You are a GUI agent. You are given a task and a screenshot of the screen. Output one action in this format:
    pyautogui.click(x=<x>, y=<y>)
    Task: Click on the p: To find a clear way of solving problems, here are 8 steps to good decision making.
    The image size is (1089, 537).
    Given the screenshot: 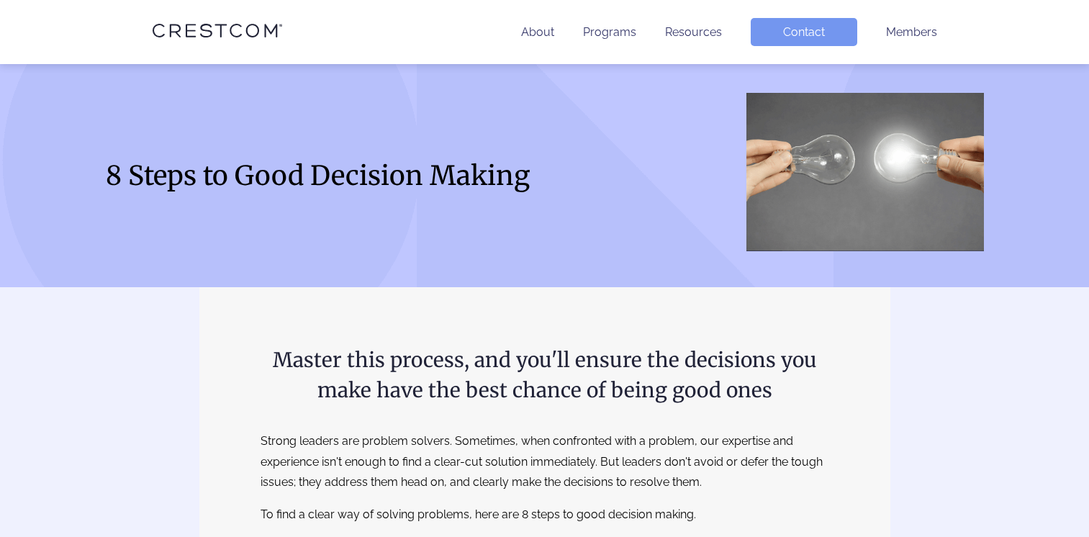 What is the action you would take?
    pyautogui.click(x=545, y=515)
    